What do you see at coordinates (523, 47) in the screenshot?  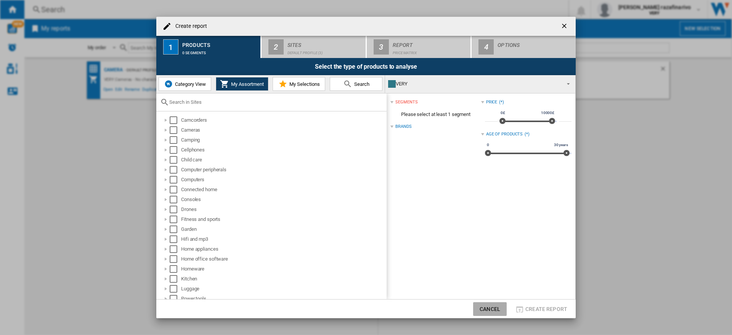 I see `button: 4 Options` at bounding box center [523, 47].